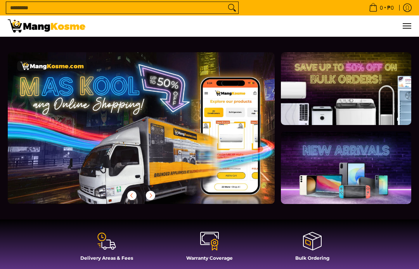 The image size is (419, 269). Describe the element at coordinates (381, 8) in the screenshot. I see `span: 0` at that location.